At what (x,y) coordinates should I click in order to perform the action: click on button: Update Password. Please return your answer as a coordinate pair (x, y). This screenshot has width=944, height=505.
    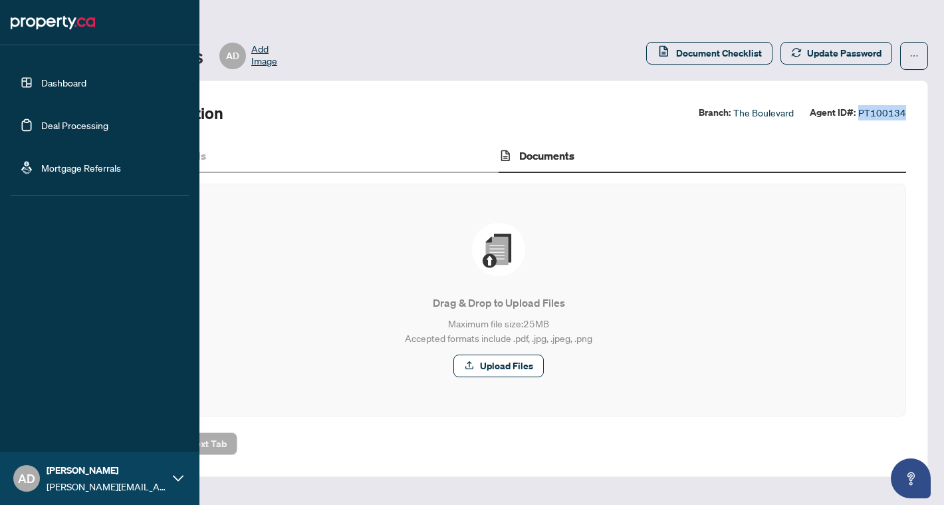
    Looking at the image, I should click on (836, 53).